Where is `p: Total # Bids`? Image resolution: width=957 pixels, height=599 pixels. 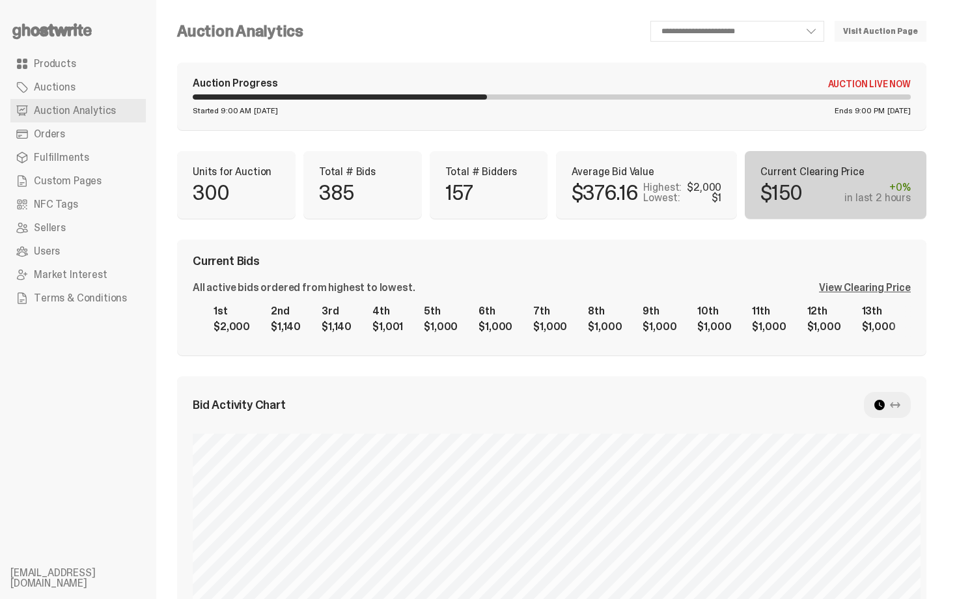 p: Total # Bids is located at coordinates (363, 172).